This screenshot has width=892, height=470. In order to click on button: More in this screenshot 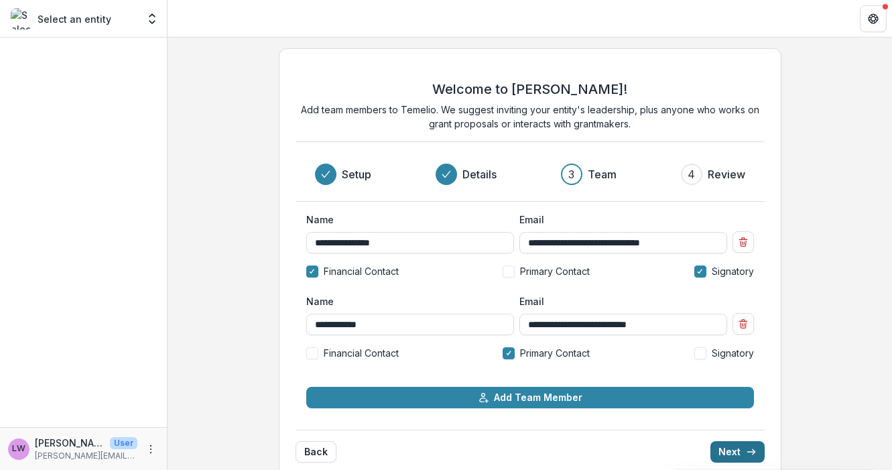, I will do `click(151, 449)`.